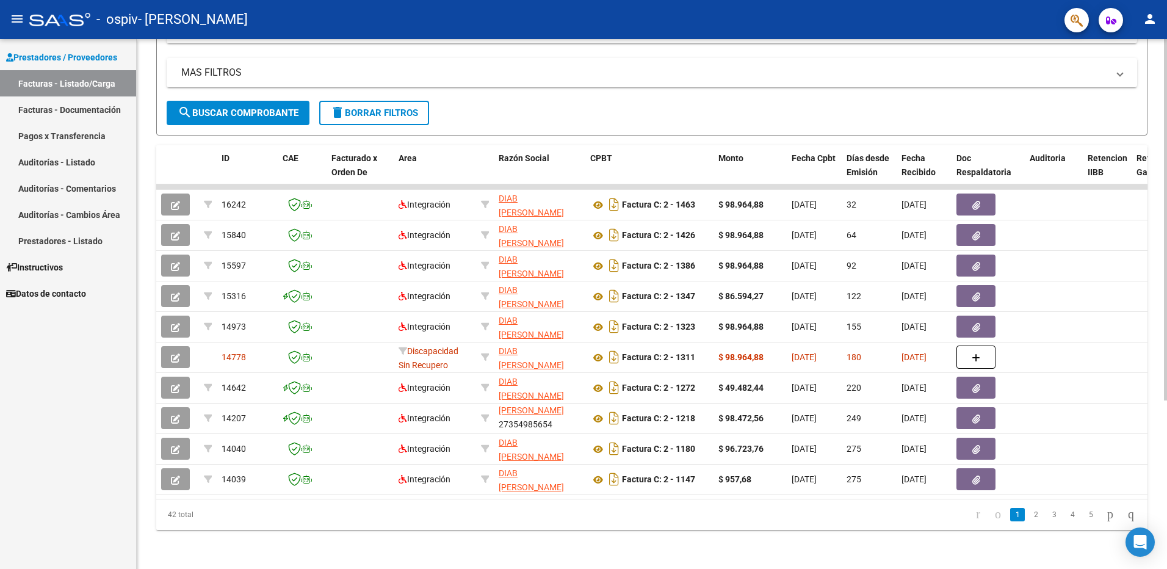  I want to click on datatable-header-cell: Monto, so click(750, 172).